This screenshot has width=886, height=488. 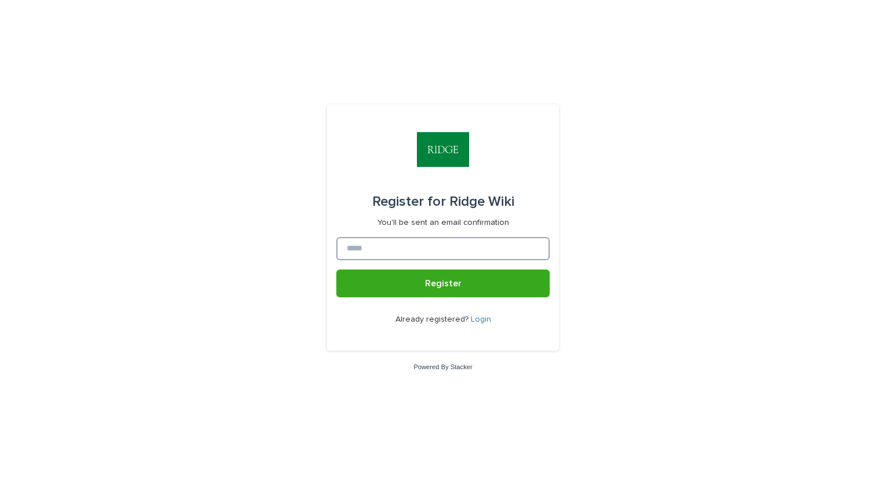 What do you see at coordinates (481, 320) in the screenshot?
I see `a: Login` at bounding box center [481, 320].